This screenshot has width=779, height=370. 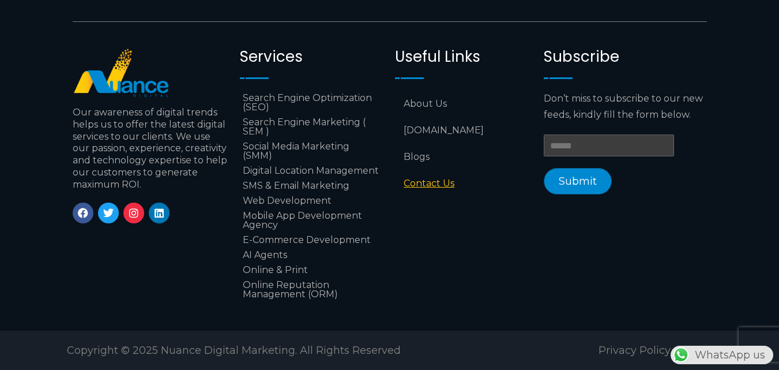 I want to click on a: Mobile App Development Agency, so click(x=312, y=220).